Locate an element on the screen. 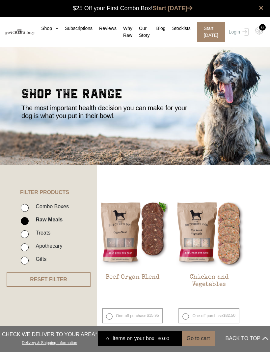 The height and width of the screenshot is (352, 270). a: close is located at coordinates (261, 8).